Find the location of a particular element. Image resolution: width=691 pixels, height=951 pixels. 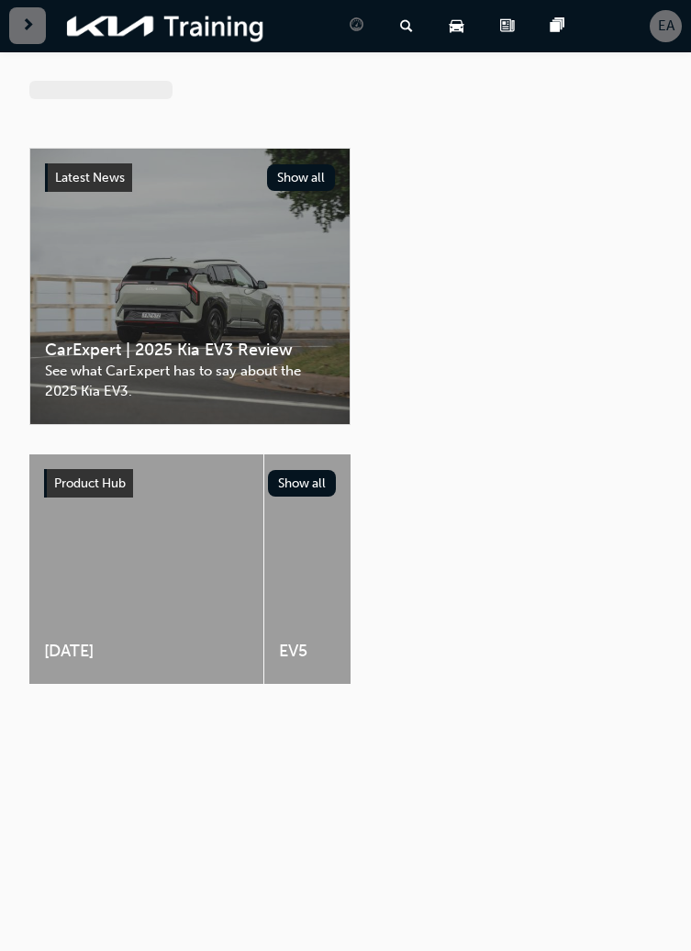

span: CarExpert | 2025 Kia EV3 Review is located at coordinates (190, 350).